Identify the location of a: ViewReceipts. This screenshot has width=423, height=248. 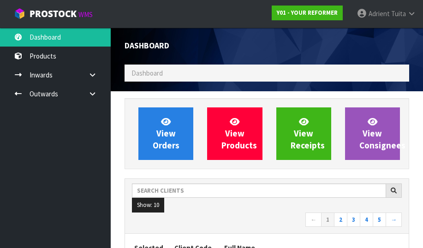
(304, 134).